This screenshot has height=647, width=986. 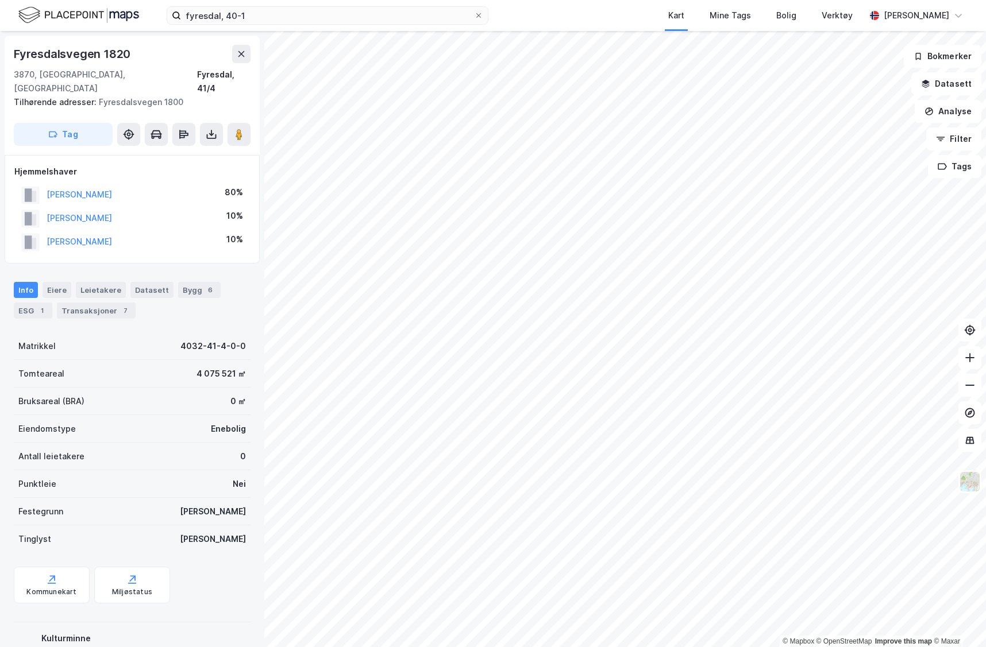 What do you see at coordinates (730, 16) in the screenshot?
I see `div: Mine Tags` at bounding box center [730, 16].